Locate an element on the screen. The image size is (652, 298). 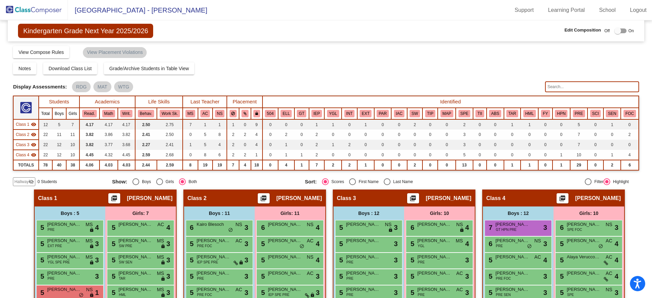
mat-chip: MAT is located at coordinates (102, 87).